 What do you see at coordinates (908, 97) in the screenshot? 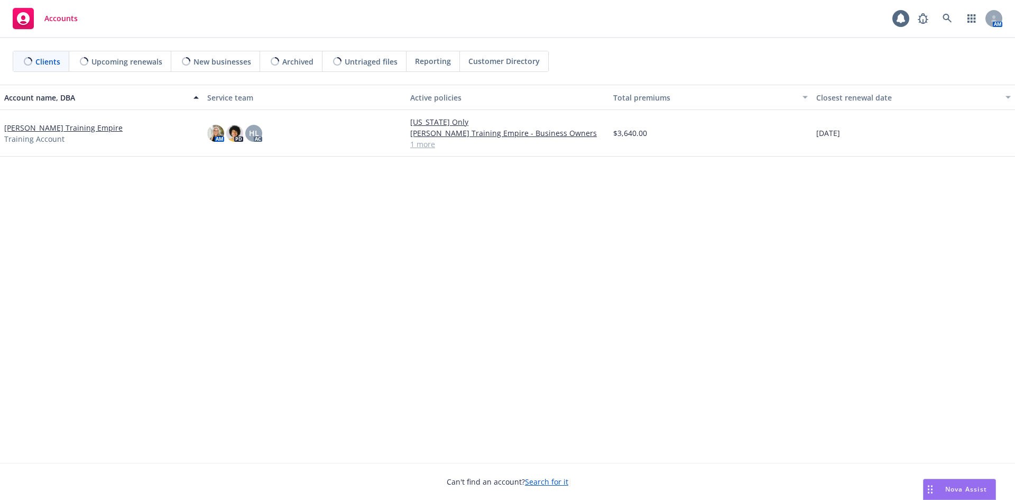
I see `div: Closest renewal date` at bounding box center [908, 97].